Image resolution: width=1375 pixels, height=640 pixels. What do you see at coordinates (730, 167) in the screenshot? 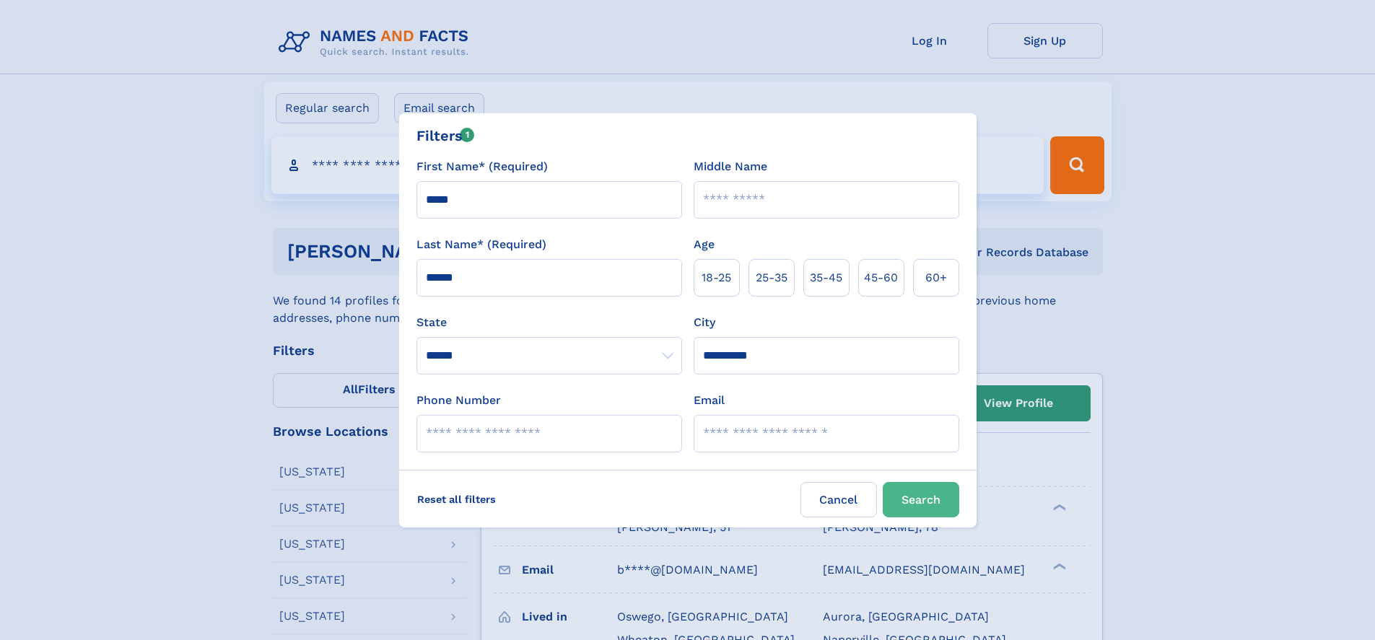
I see `label: Middle Name` at bounding box center [730, 167].